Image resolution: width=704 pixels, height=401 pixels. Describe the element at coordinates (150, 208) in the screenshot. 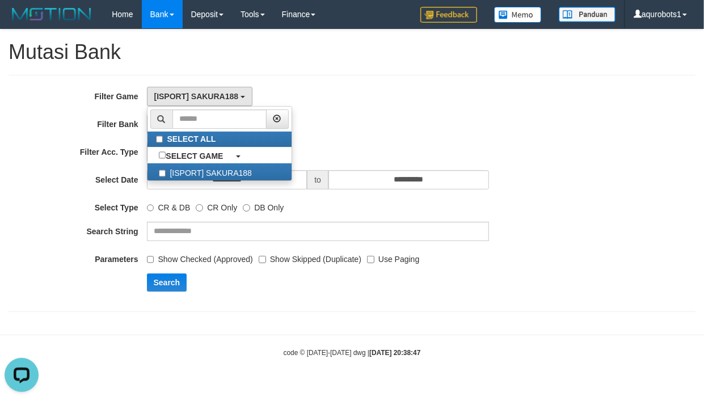

I see `input: CR & DB` at that location.